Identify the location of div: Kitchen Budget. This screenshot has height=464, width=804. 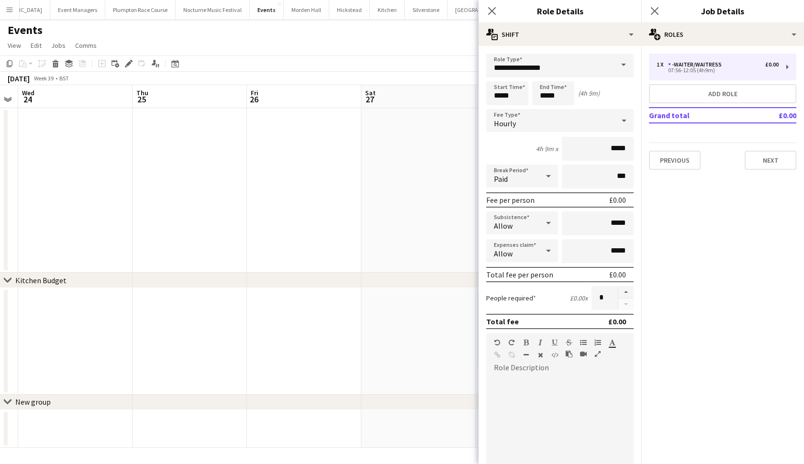
(41, 280).